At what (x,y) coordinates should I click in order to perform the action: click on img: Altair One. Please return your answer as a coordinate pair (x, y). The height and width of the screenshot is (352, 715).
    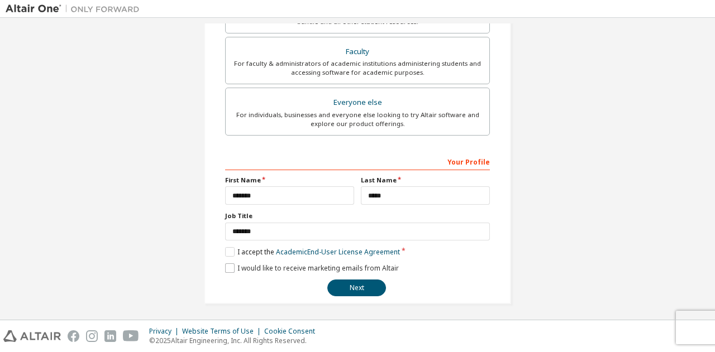
    Looking at the image, I should click on (75, 9).